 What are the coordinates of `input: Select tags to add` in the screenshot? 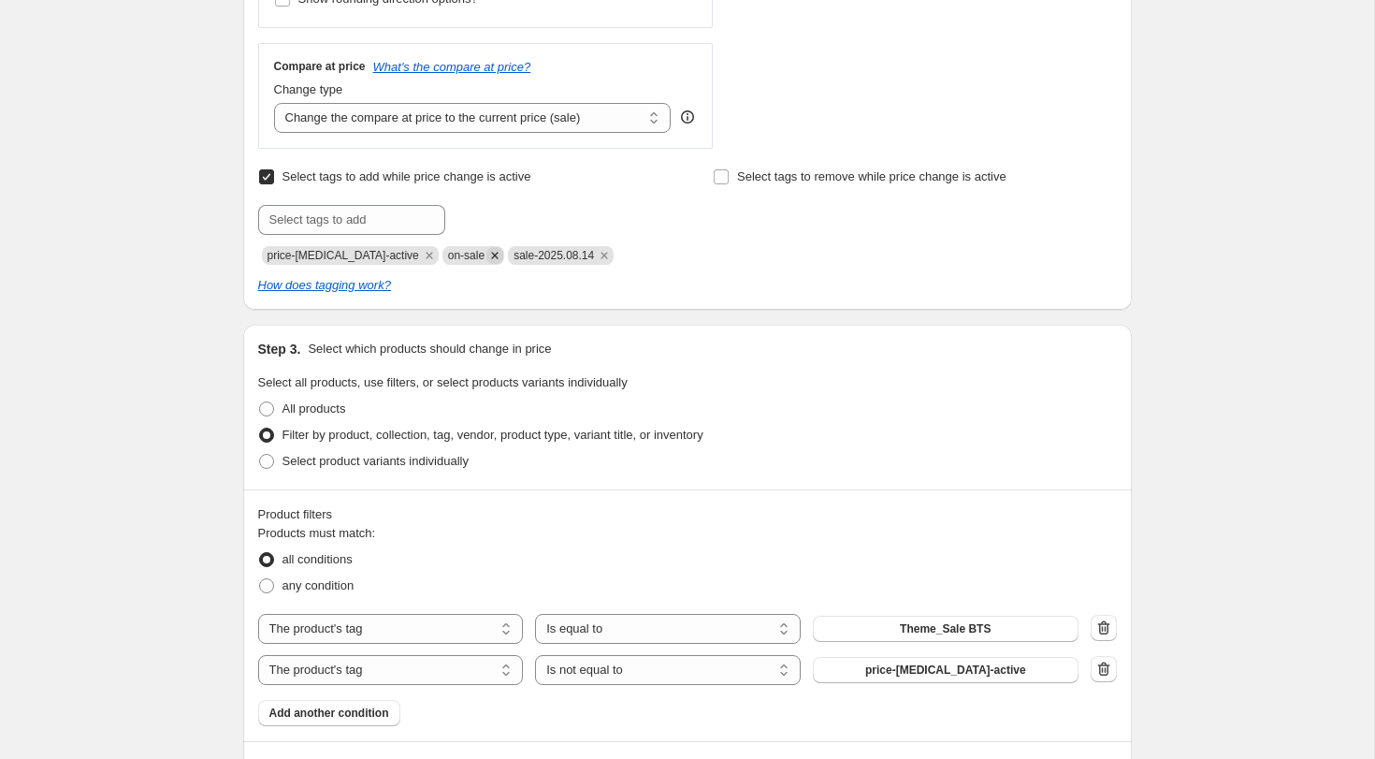 It's located at (352, 220).